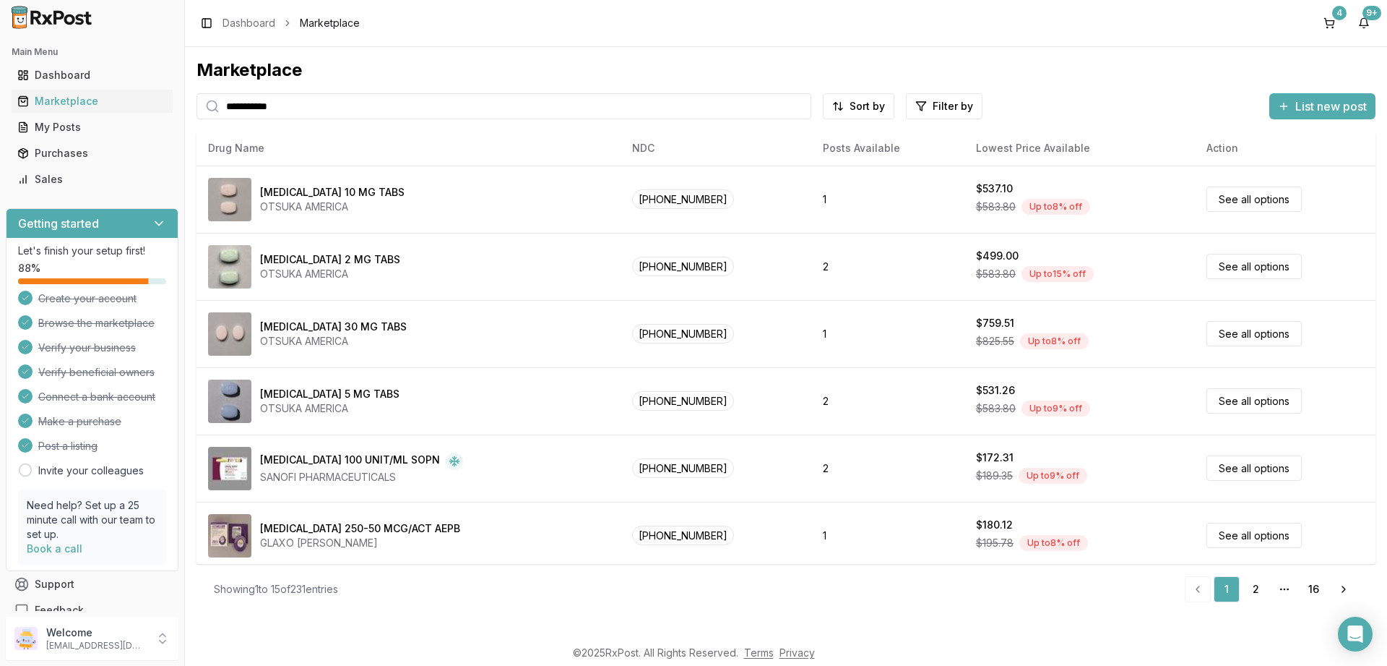 The width and height of the screenshot is (1387, 666). Describe the element at coordinates (276, 589) in the screenshot. I see `div: Showing 1 to 15 of 231 entries` at that location.